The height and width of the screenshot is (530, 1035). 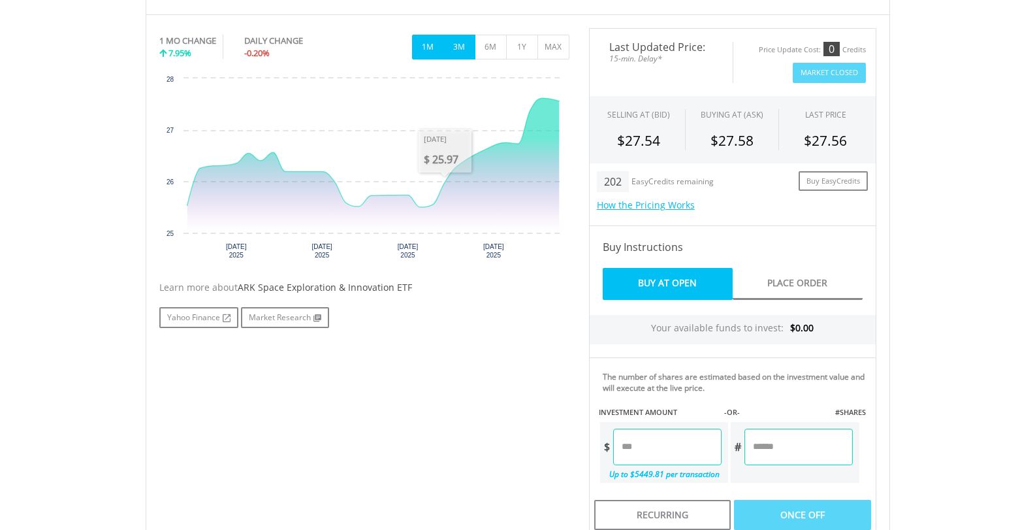 I want to click on span: -0.20%, so click(x=257, y=53).